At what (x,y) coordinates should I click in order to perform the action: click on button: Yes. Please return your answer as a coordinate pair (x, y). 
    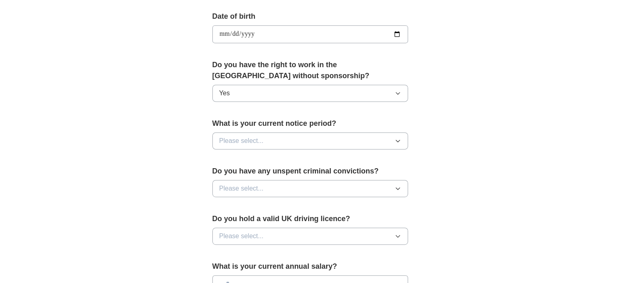
    Looking at the image, I should click on (310, 93).